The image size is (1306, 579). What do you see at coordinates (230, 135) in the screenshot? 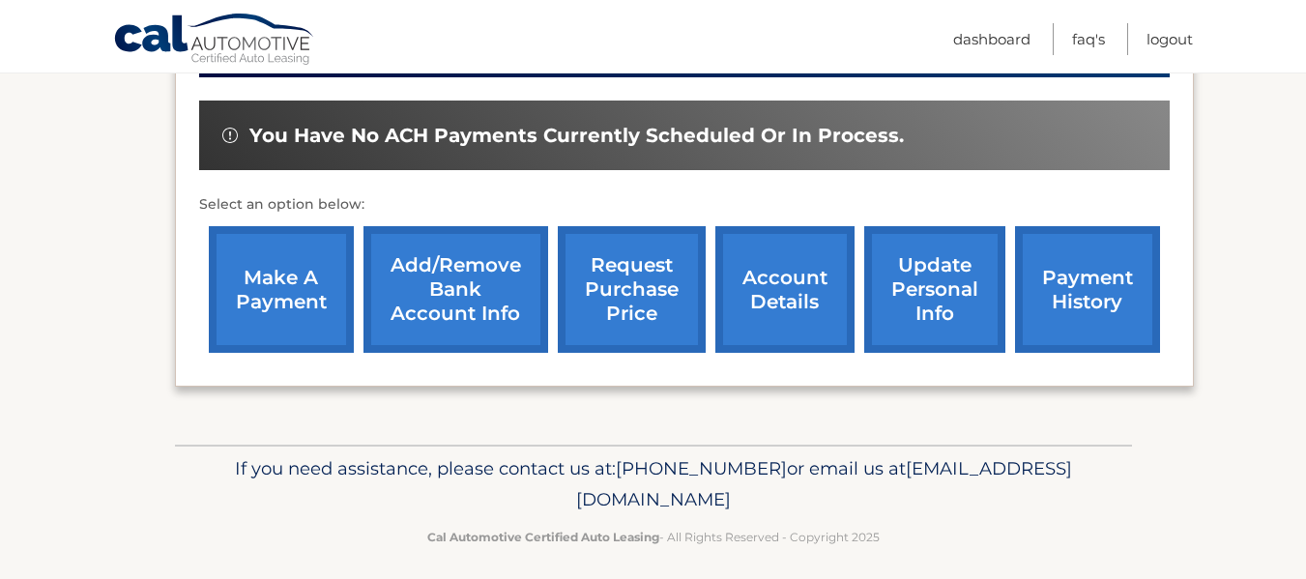
I see `img: alert-white.svg` at bounding box center [230, 135].